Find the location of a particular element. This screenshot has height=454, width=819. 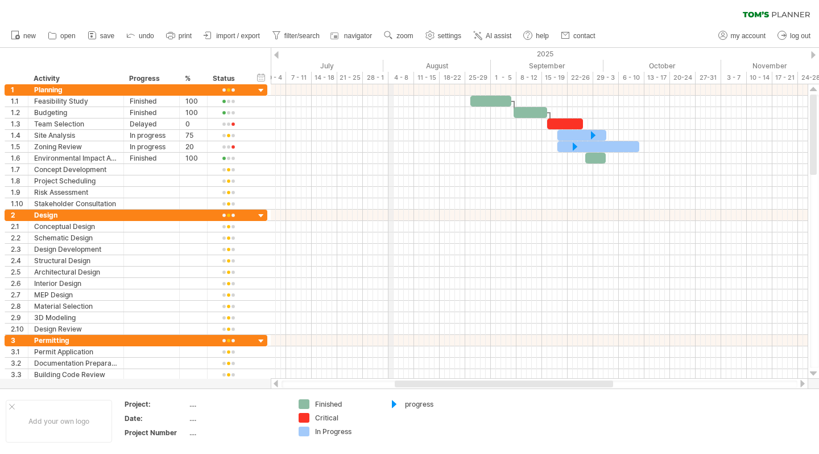

div: 20 is located at coordinates (193, 146).